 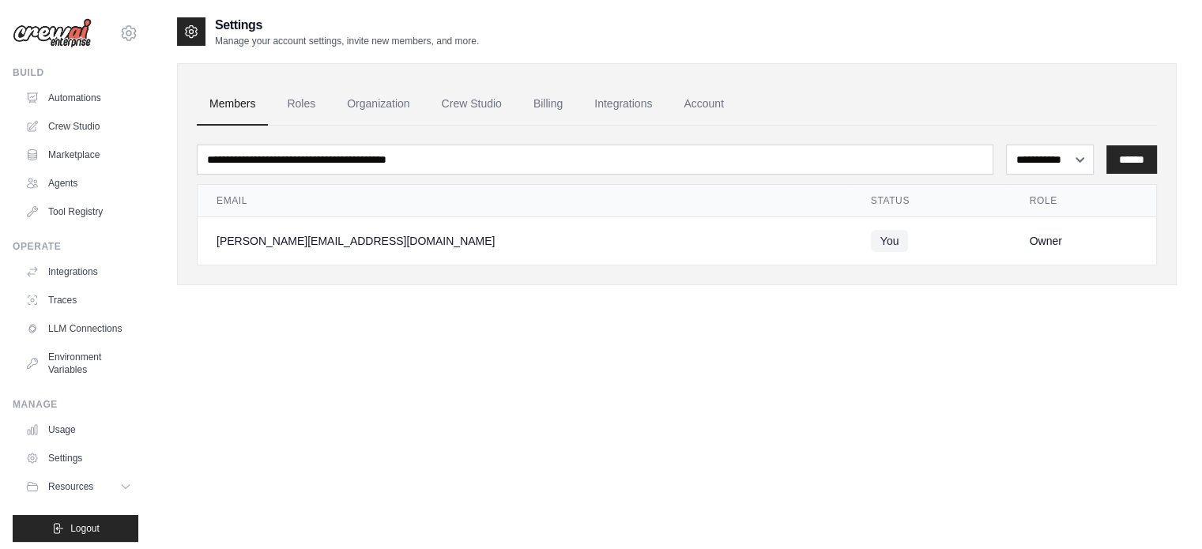 I want to click on a: LLM Connections, so click(x=78, y=329).